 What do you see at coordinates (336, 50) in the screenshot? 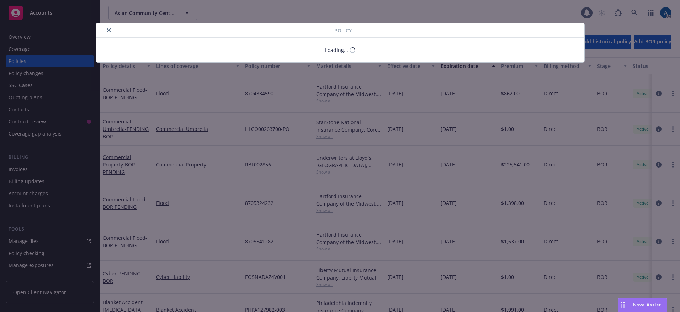
I see `div: Loading...` at bounding box center [336, 50].